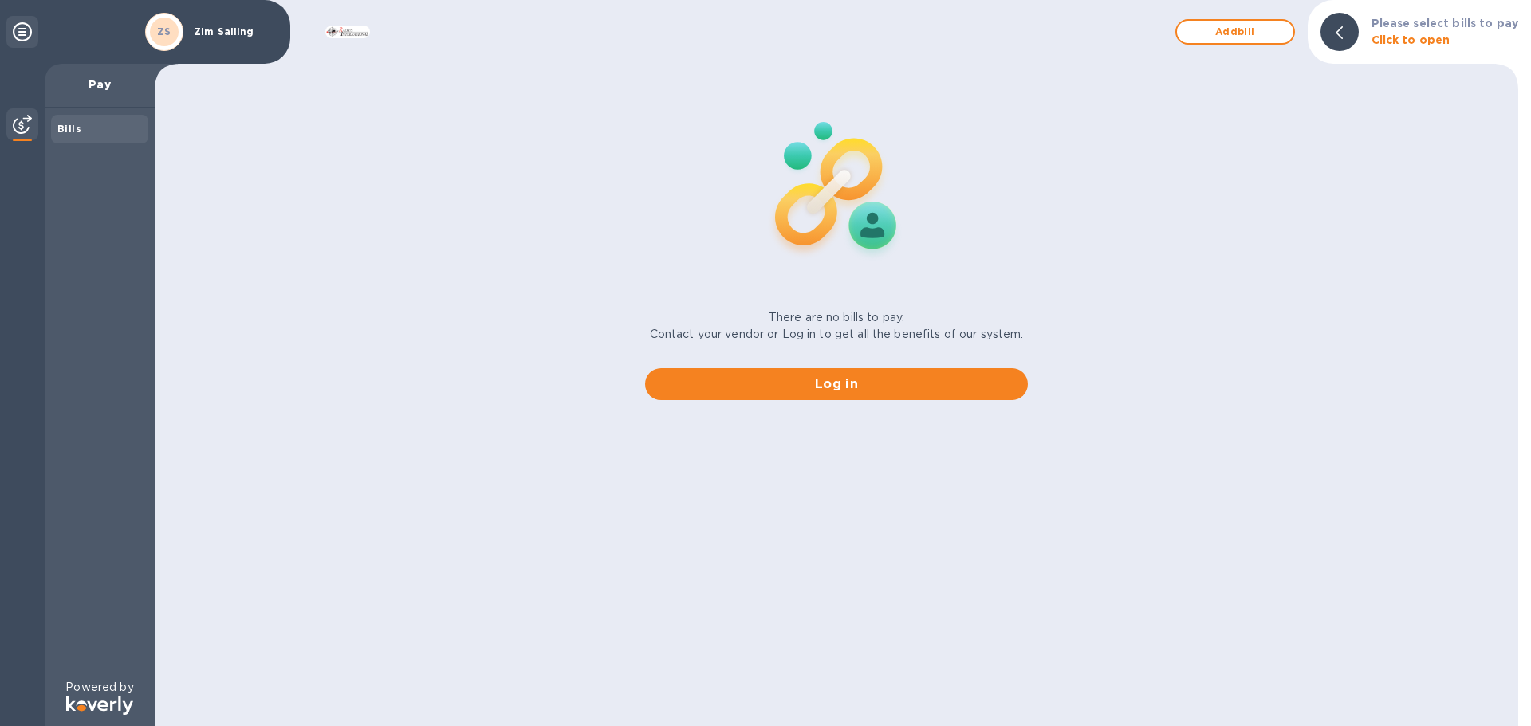  What do you see at coordinates (100, 706) in the screenshot?
I see `img: Logo` at bounding box center [100, 706].